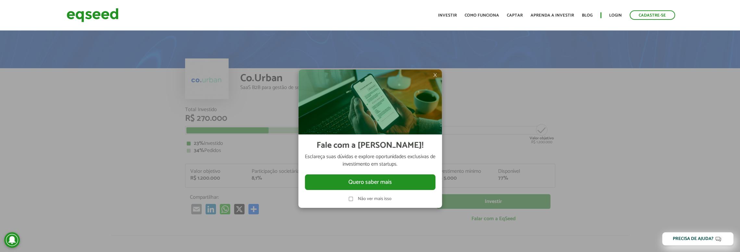 This screenshot has width=740, height=252. Describe the element at coordinates (552, 15) in the screenshot. I see `a: Aprenda a investir` at that location.